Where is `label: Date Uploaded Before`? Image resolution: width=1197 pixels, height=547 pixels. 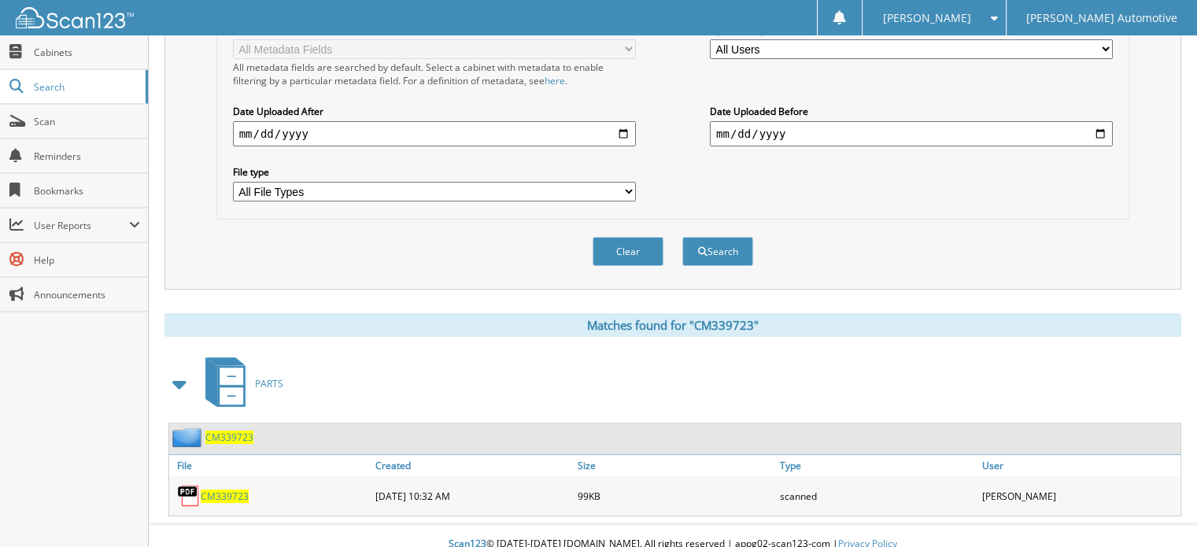
label: Date Uploaded Before is located at coordinates (911, 111).